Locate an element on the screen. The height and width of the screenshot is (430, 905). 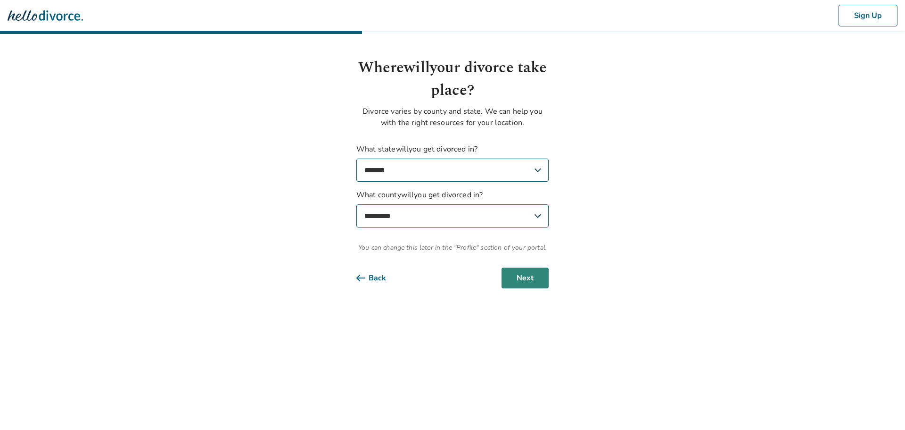
button: Next is located at coordinates (525, 278).